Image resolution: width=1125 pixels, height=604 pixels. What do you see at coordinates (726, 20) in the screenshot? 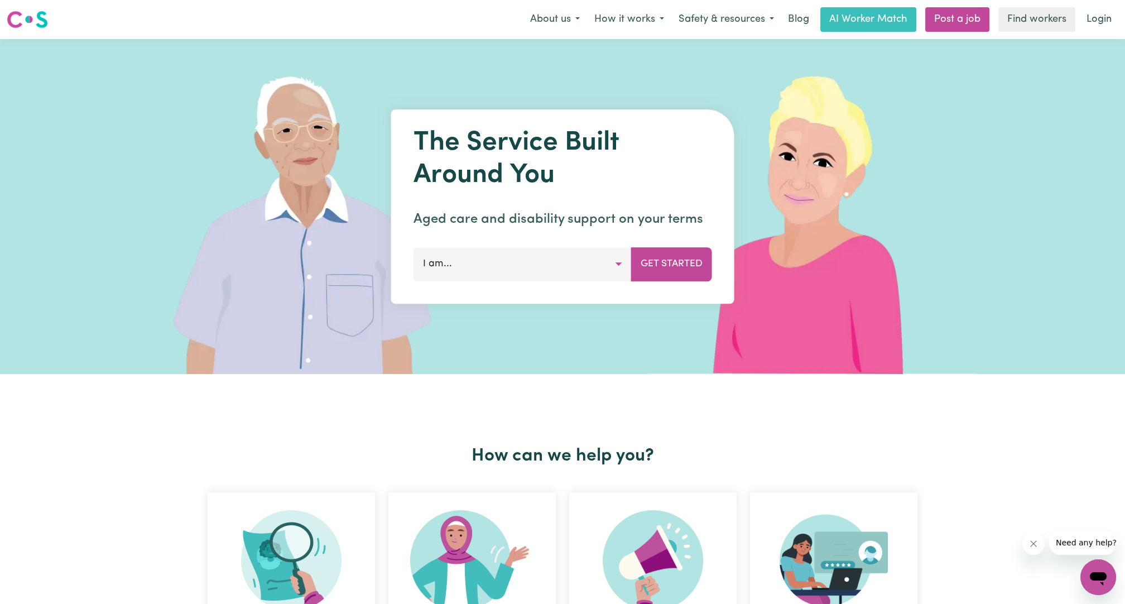
I see `button: Safety & resources` at bounding box center [726, 20].